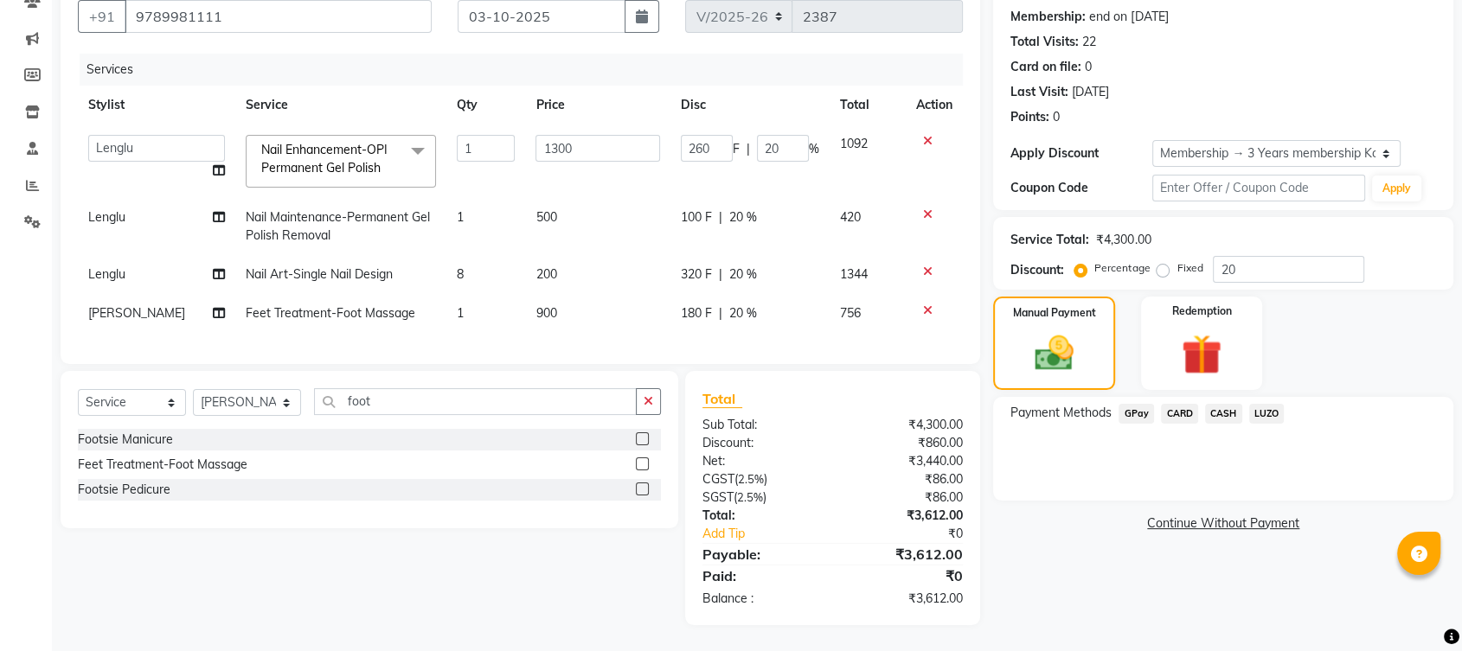  What do you see at coordinates (772, 534) in the screenshot?
I see `a: Add Tip` at bounding box center [772, 534].